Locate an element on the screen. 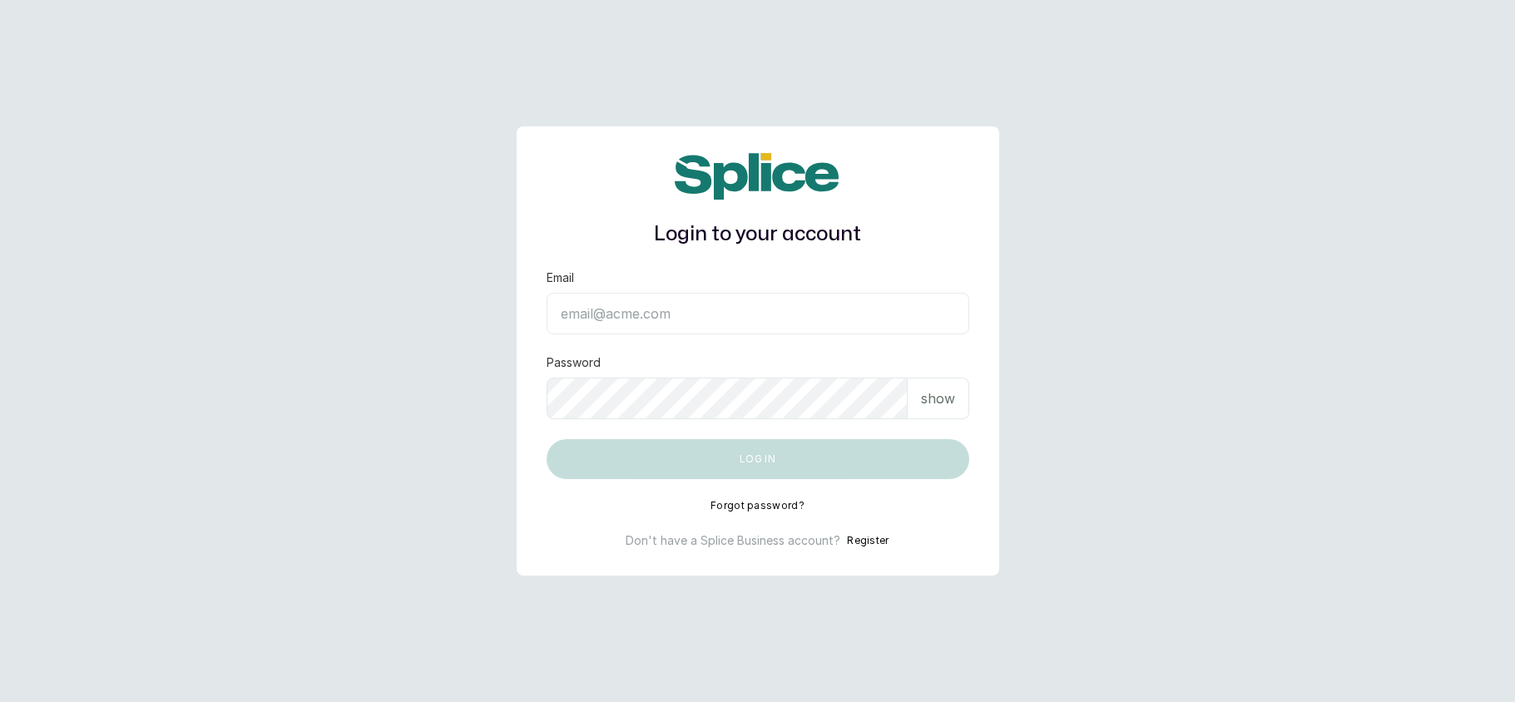 This screenshot has height=702, width=1515. p: show is located at coordinates (937, 398).